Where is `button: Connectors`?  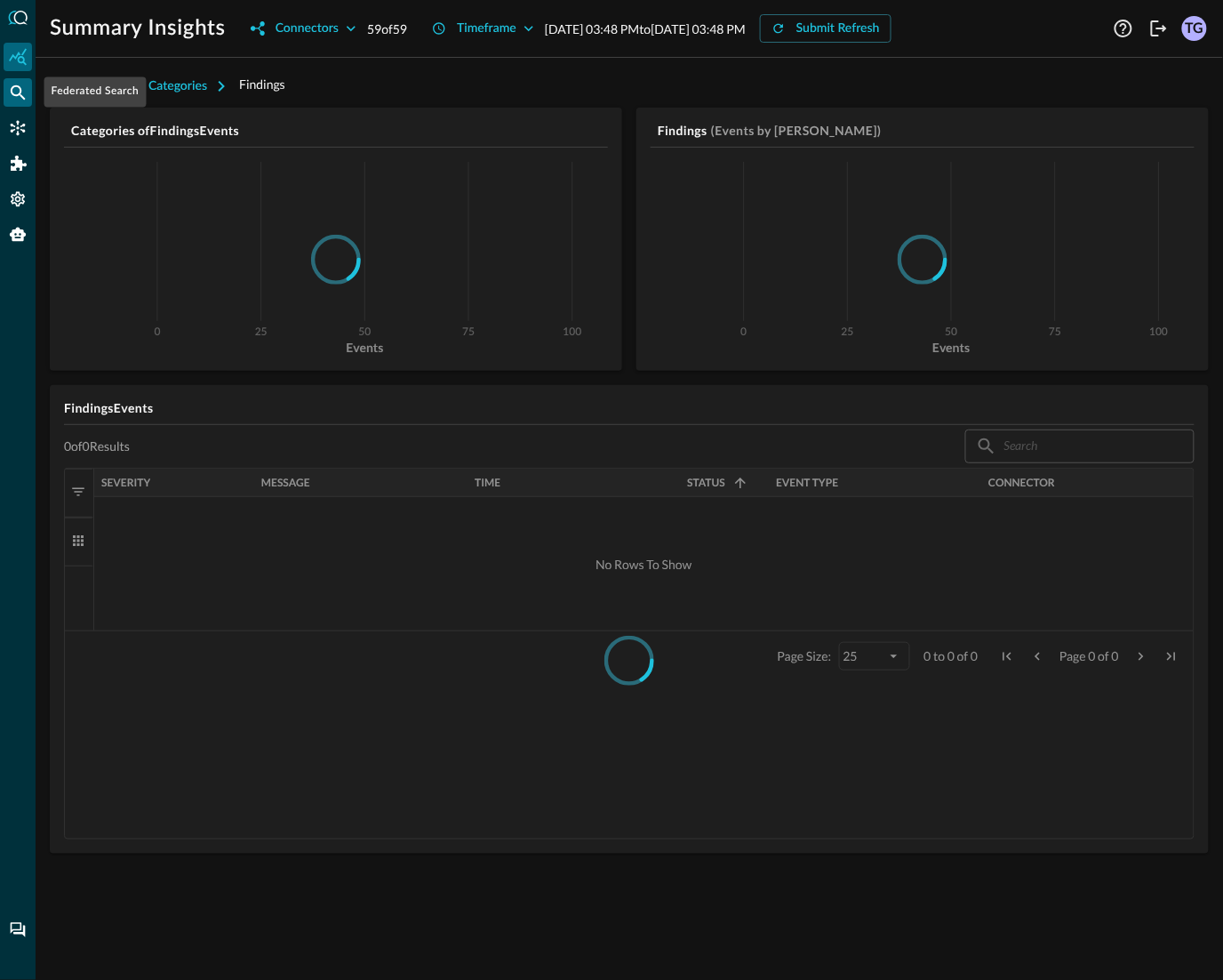
button: Connectors is located at coordinates (303, 28).